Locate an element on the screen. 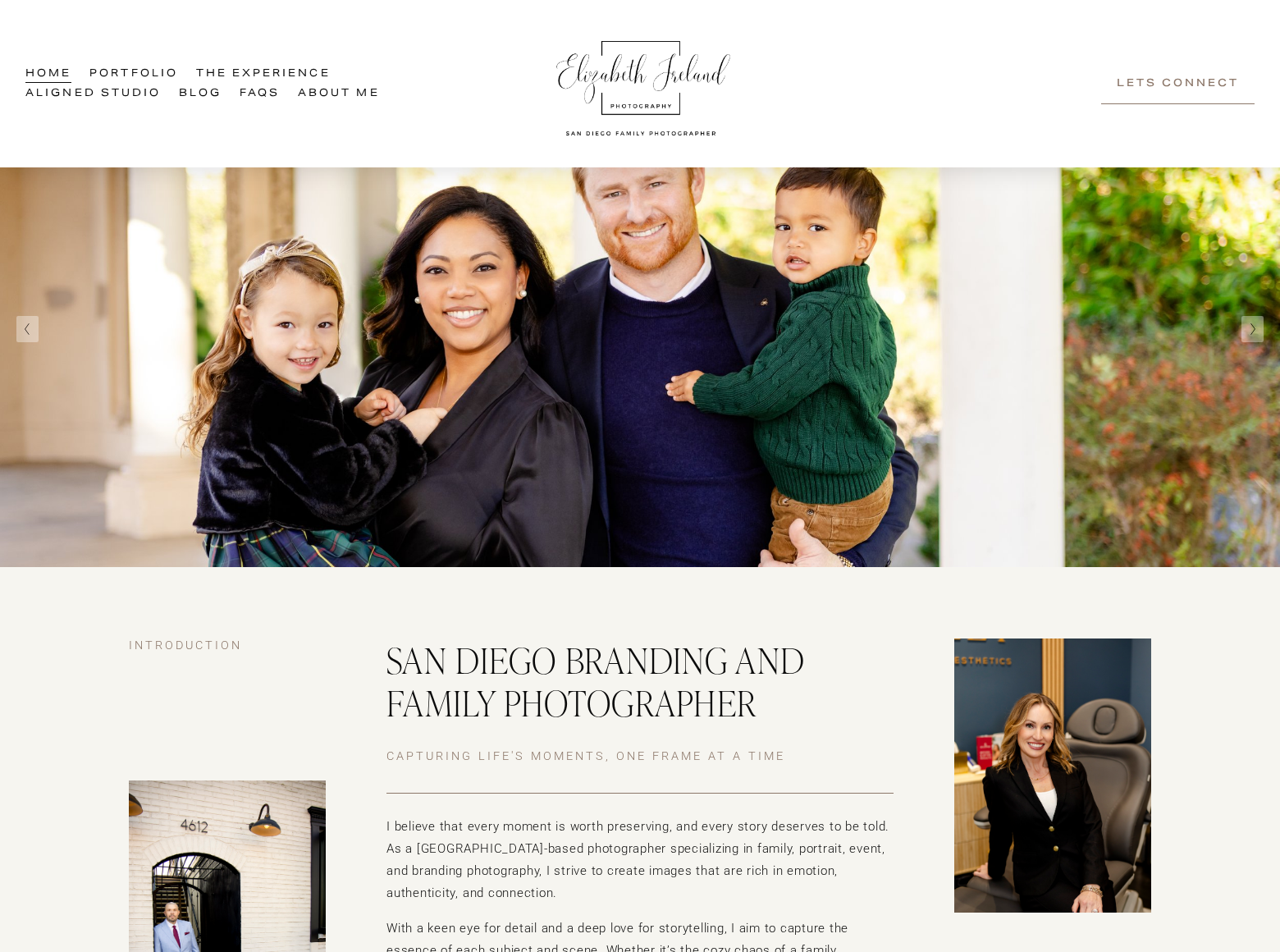  button: Next Slide is located at coordinates (1252, 329).